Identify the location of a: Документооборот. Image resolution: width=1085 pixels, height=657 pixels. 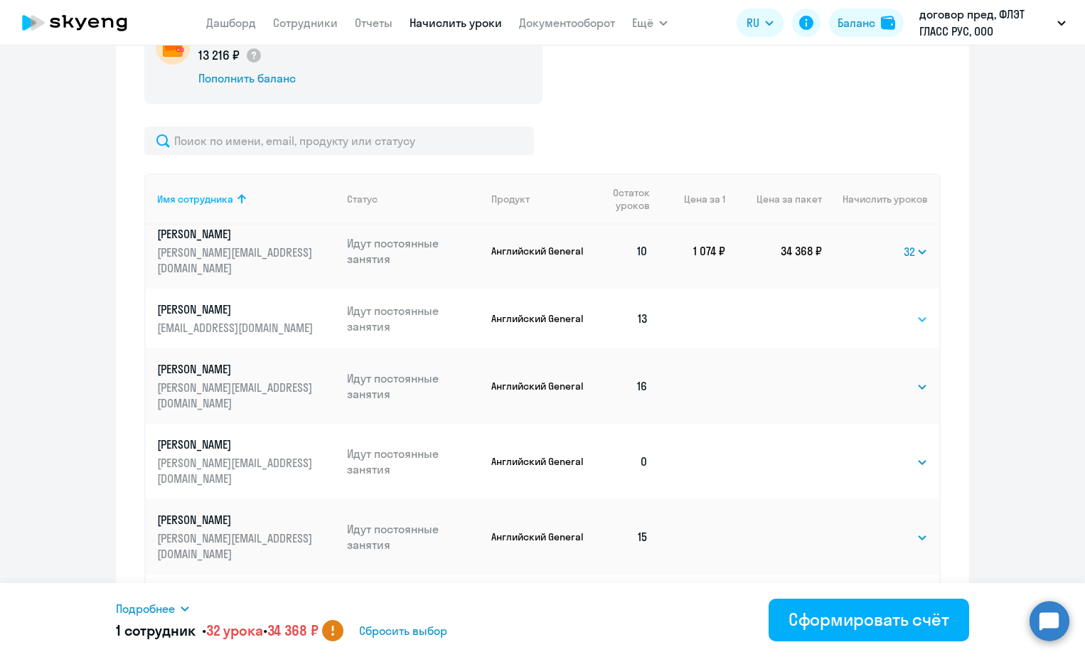
(567, 23).